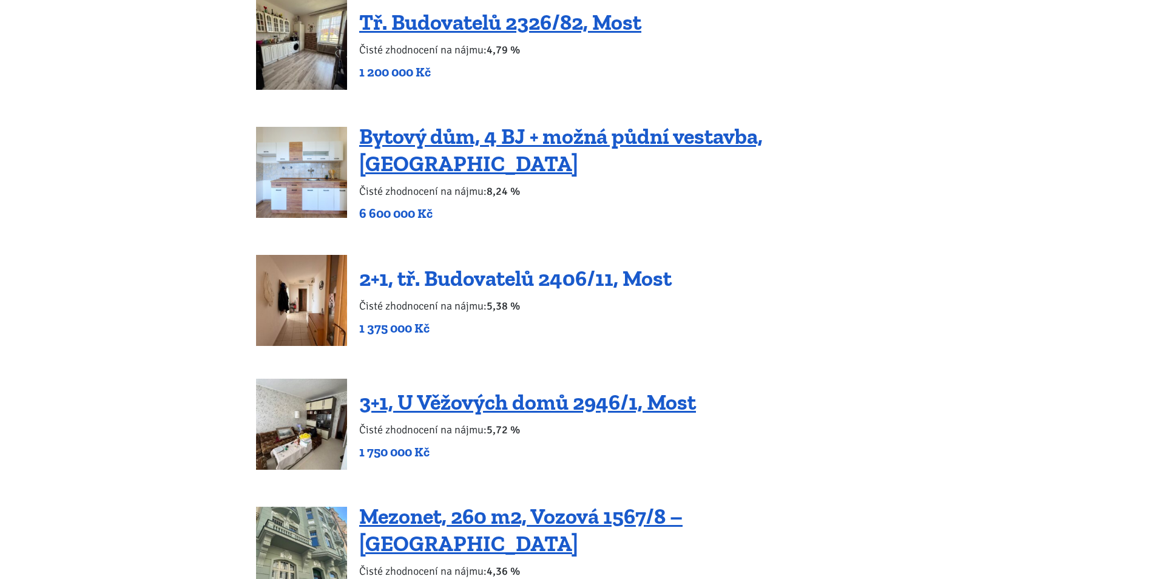 This screenshot has height=579, width=1151. I want to click on a: Tř. Budovatelů 2326/82, Most, so click(500, 22).